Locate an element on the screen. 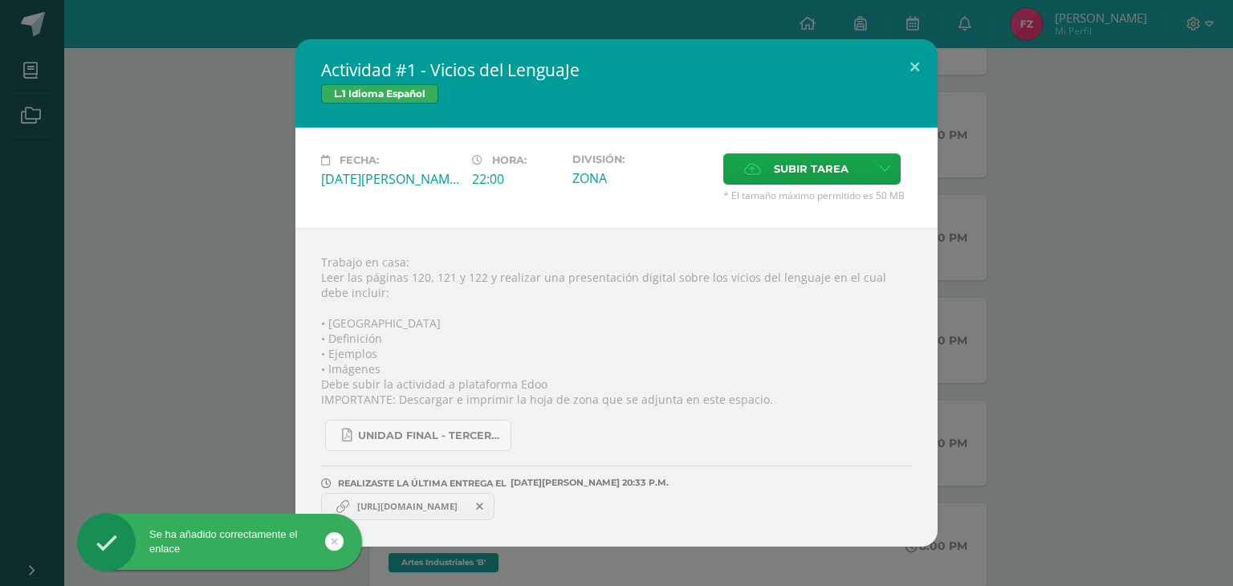 The height and width of the screenshot is (586, 1233). span: Fecha: is located at coordinates (359, 160).